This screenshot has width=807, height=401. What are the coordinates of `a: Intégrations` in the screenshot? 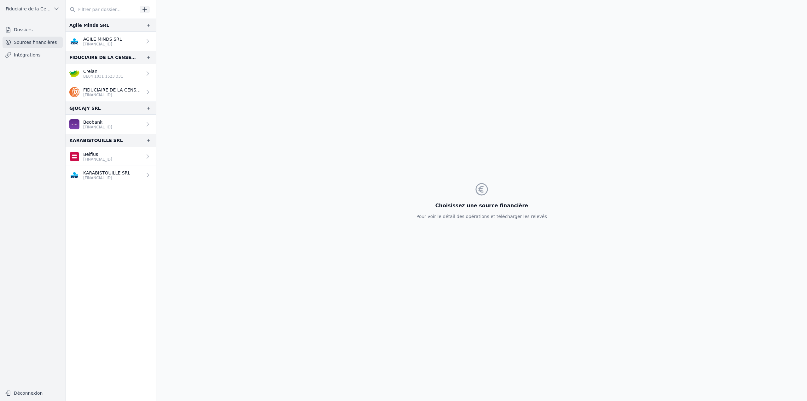 It's located at (32, 55).